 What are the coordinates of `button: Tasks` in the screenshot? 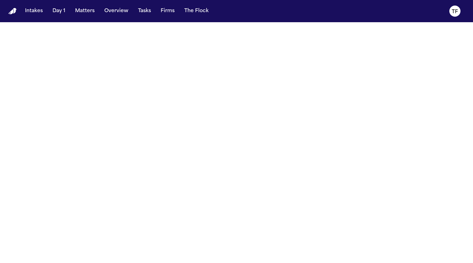 It's located at (144, 11).